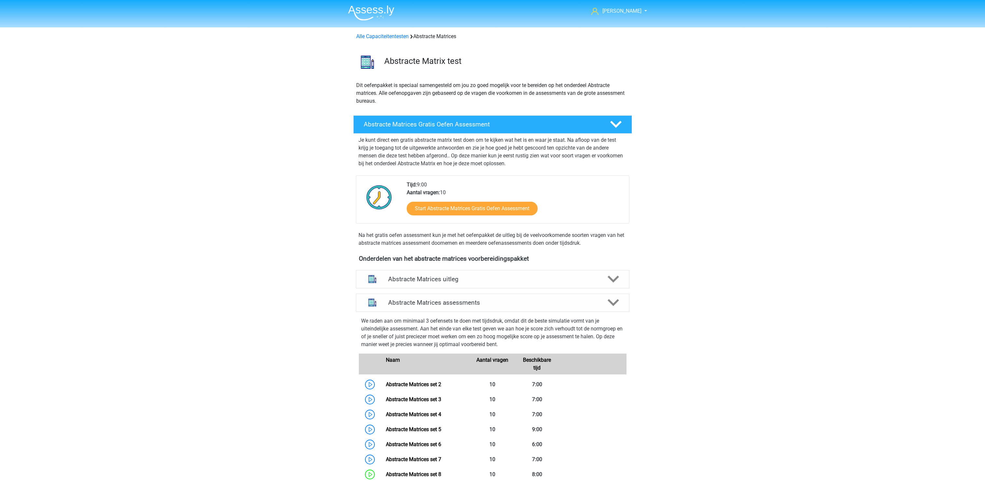  What do you see at coordinates (372, 302) in the screenshot?
I see `img: abstracte matrices assessments` at bounding box center [372, 302].